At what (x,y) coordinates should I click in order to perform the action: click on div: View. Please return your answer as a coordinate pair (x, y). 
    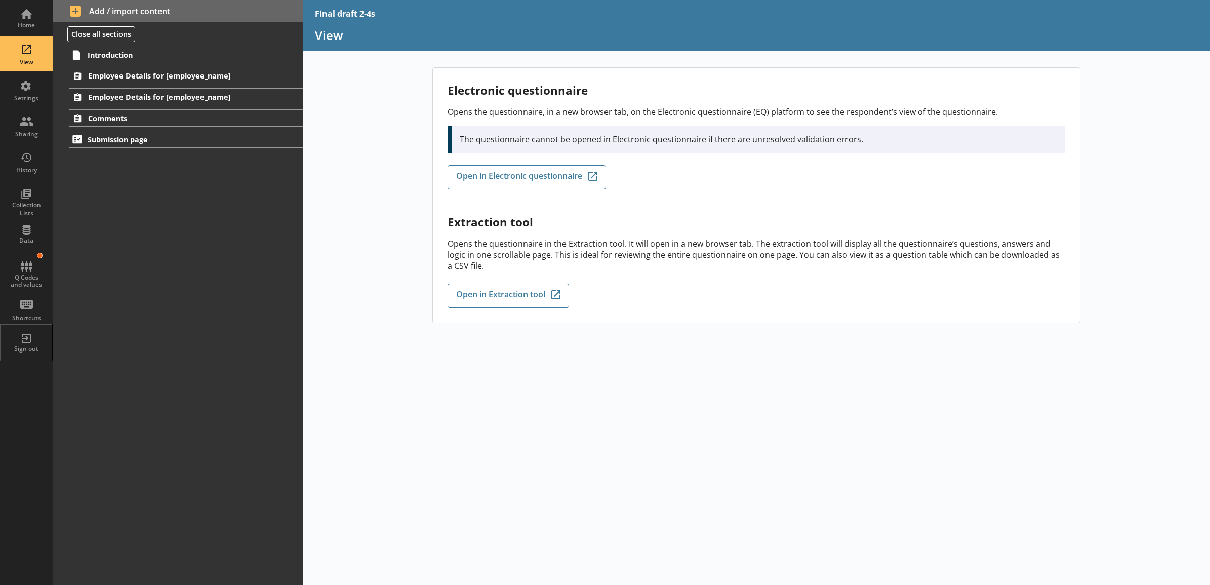
    Looking at the image, I should click on (26, 62).